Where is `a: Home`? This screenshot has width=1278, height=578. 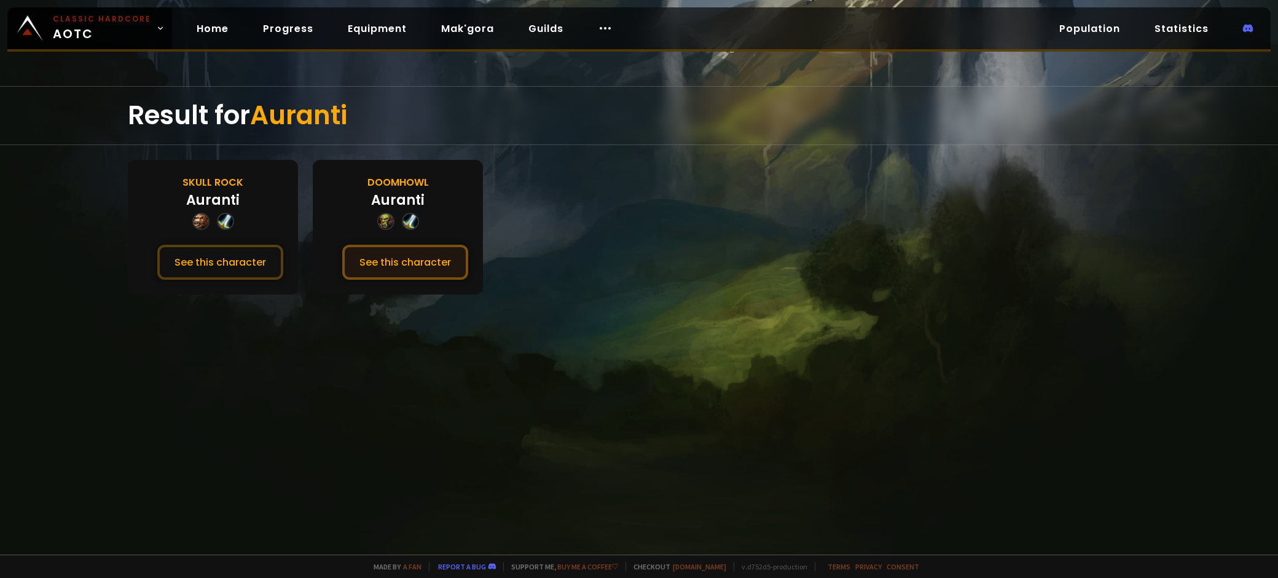
a: Home is located at coordinates (213, 28).